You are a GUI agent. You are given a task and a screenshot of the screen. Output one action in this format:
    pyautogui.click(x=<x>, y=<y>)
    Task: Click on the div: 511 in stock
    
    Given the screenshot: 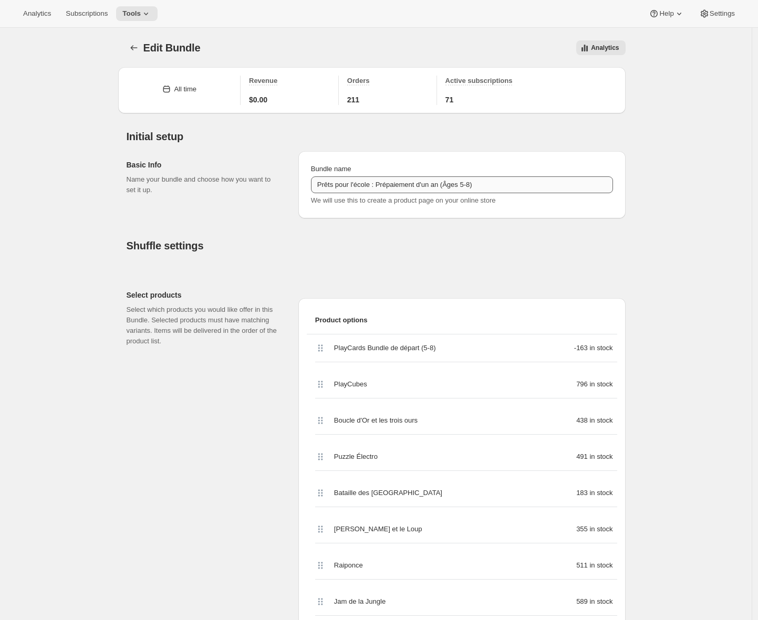 What is the action you would take?
    pyautogui.click(x=547, y=565)
    